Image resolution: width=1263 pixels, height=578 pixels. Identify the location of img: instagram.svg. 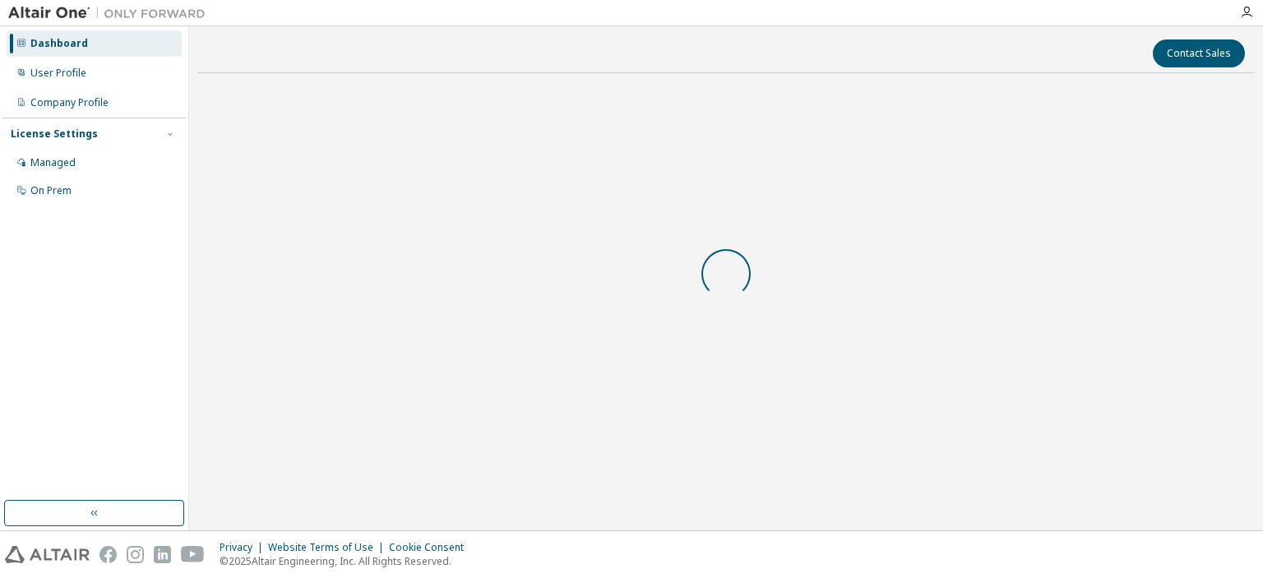
(135, 554).